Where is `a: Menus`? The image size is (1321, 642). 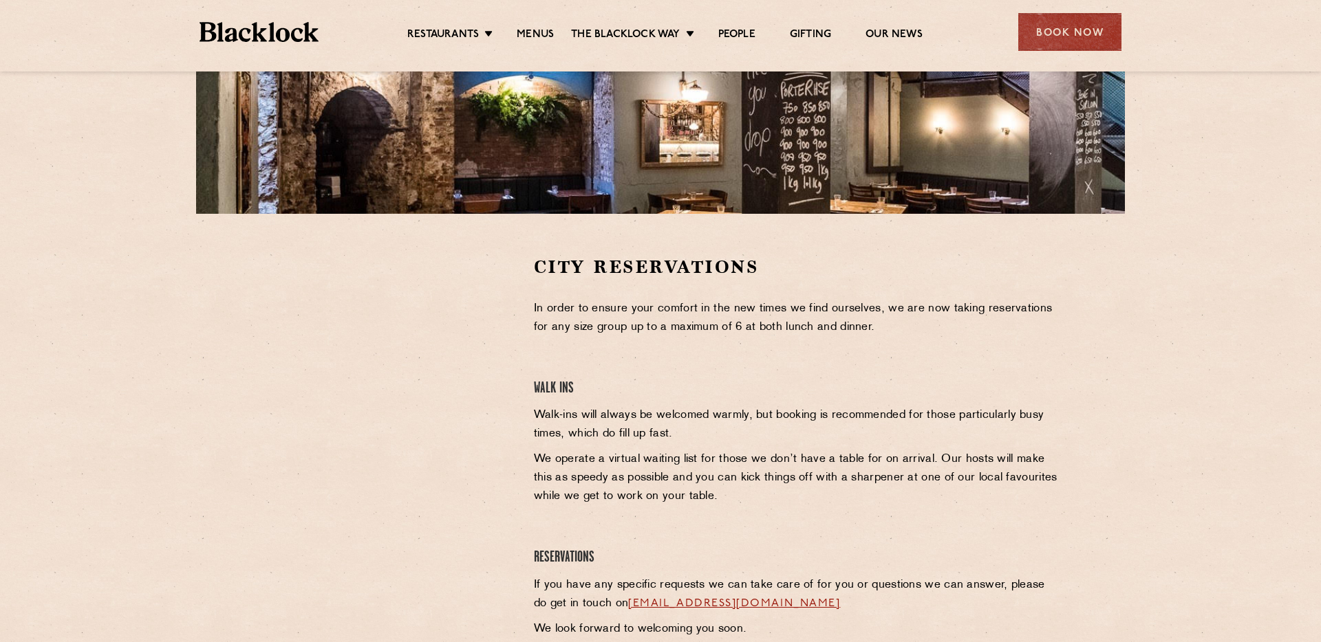 a: Menus is located at coordinates (535, 36).